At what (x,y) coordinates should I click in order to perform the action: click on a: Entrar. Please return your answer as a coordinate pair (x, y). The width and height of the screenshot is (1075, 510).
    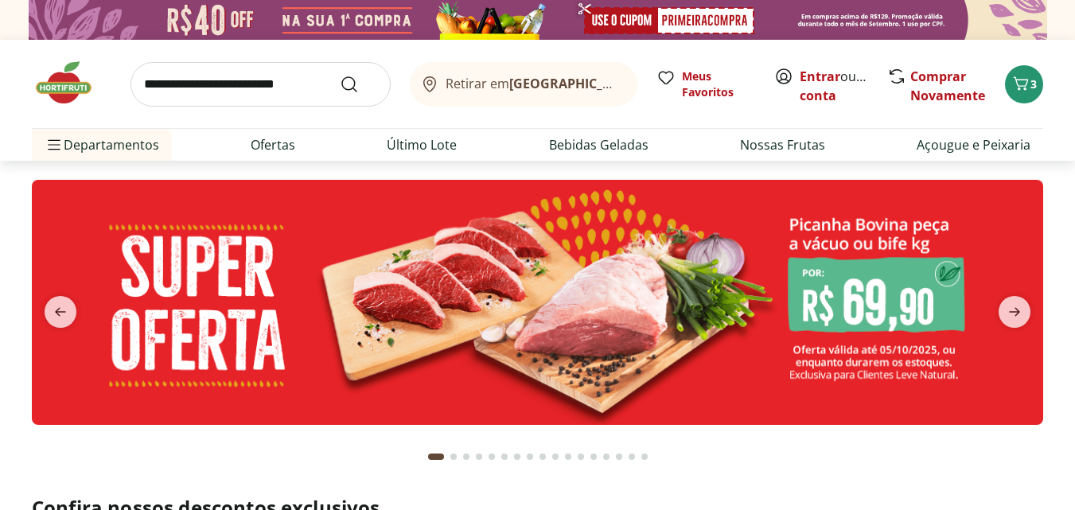
    Looking at the image, I should click on (820, 76).